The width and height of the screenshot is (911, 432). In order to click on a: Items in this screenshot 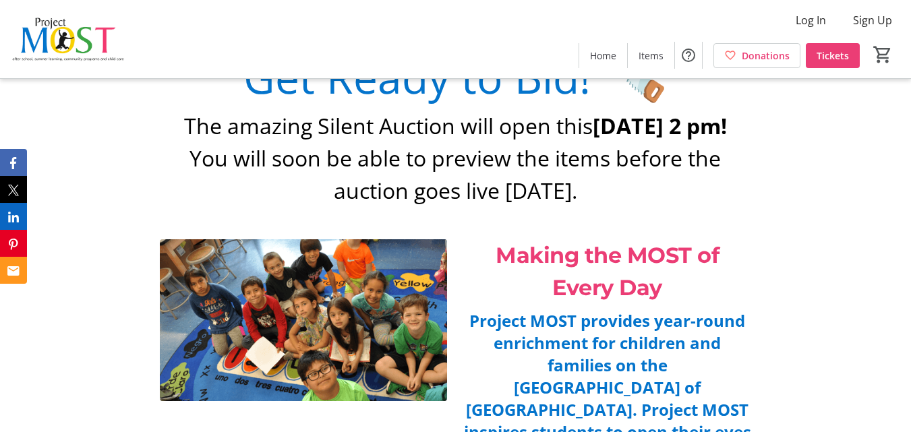, I will do `click(651, 55)`.